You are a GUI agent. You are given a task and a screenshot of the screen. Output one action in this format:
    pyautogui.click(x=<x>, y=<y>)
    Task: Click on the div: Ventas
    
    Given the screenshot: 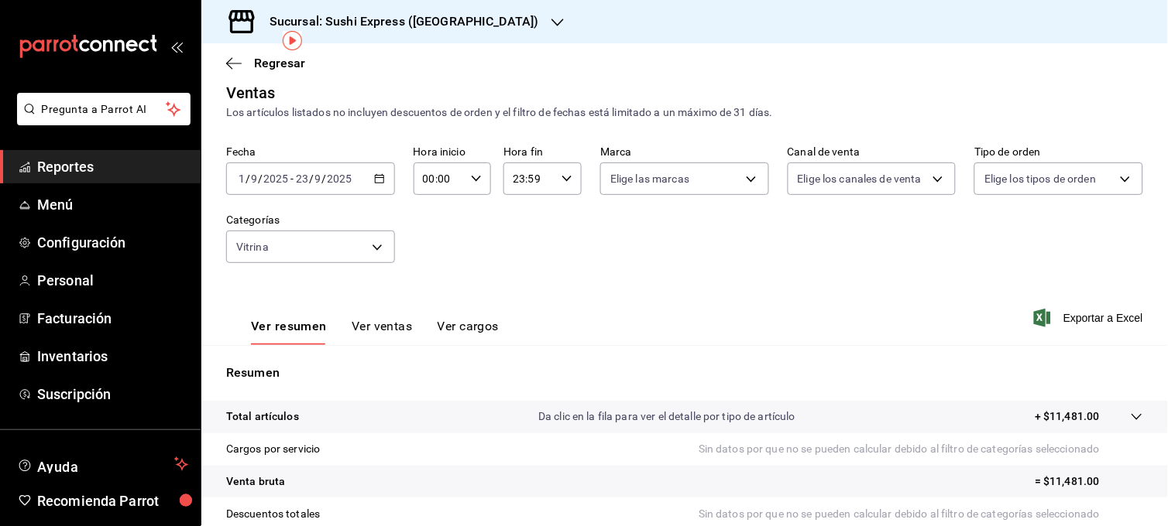 What is the action you would take?
    pyautogui.click(x=251, y=93)
    